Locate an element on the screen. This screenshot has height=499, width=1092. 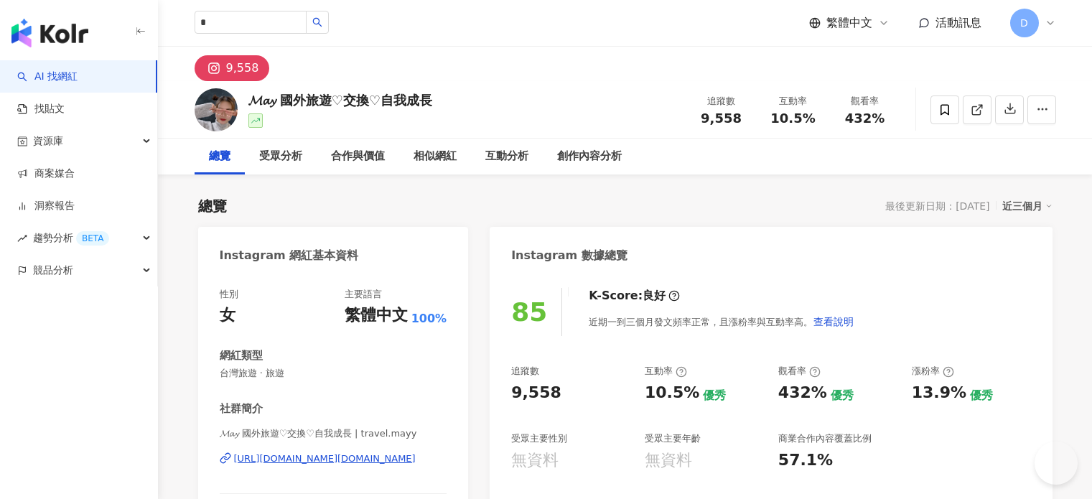
div: Instagram 數據總覽 is located at coordinates (569, 256).